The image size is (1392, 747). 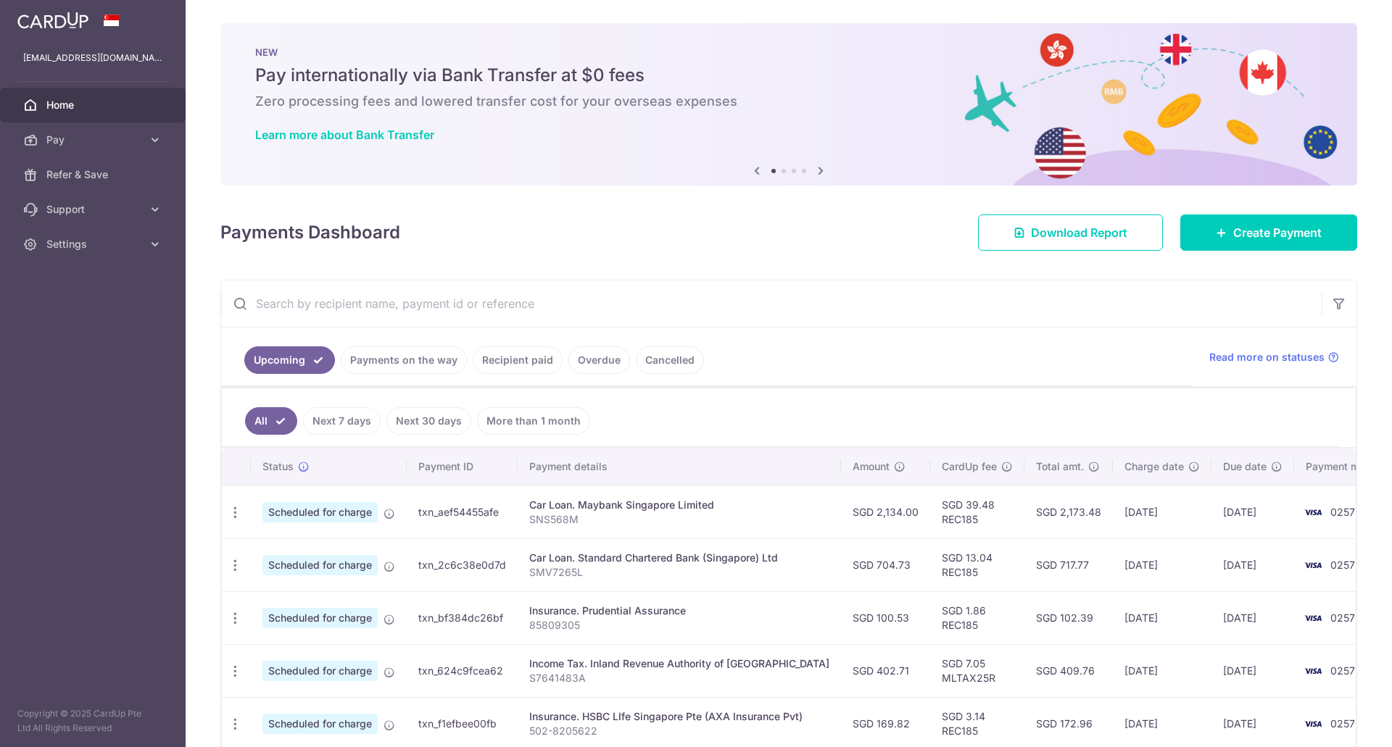 What do you see at coordinates (885, 618) in the screenshot?
I see `td: SGD 100.53` at bounding box center [885, 618].